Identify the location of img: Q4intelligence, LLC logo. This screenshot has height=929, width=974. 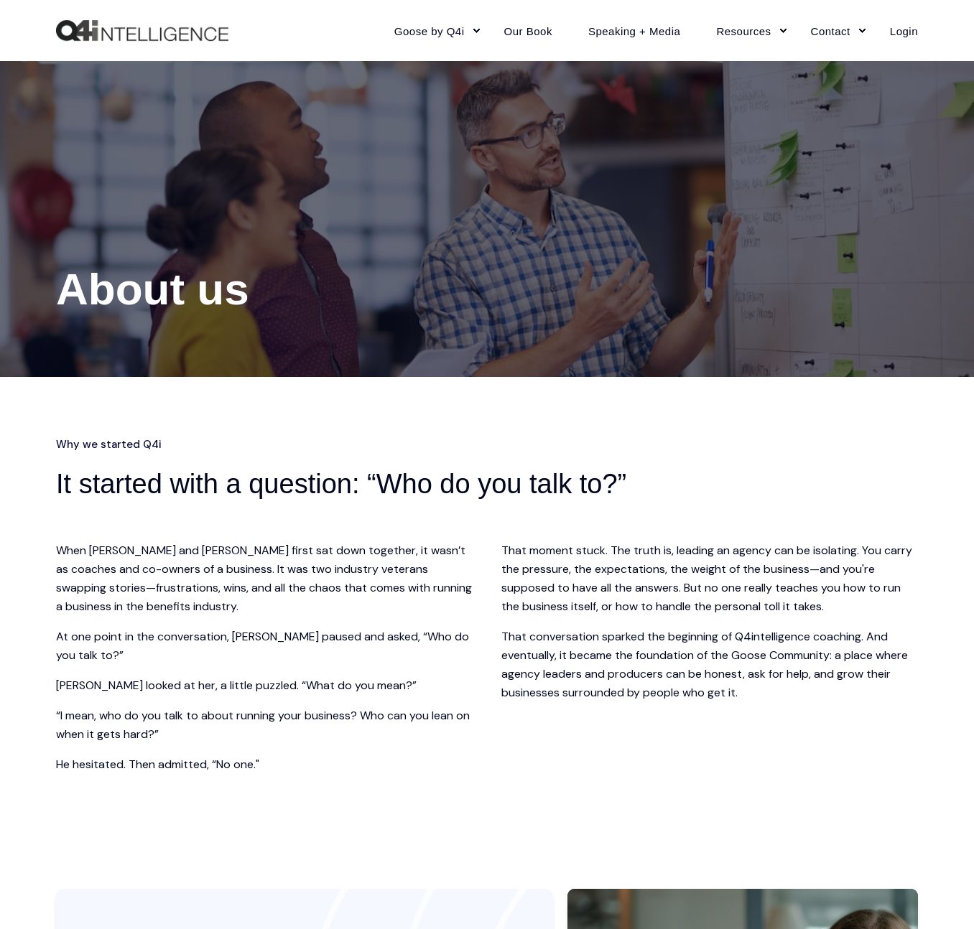
(142, 31).